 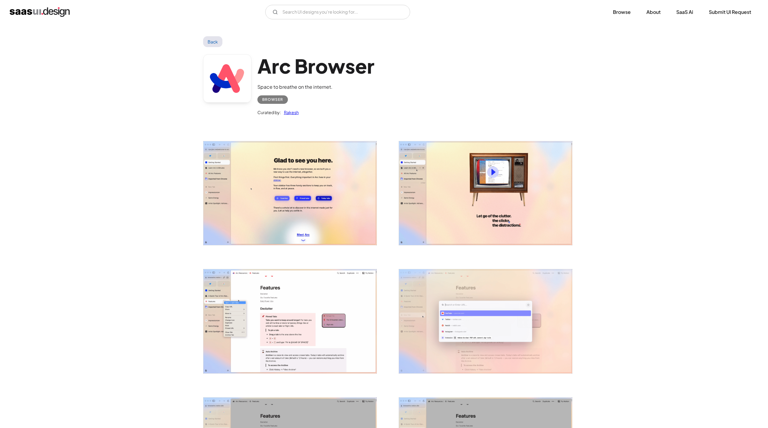 What do you see at coordinates (338, 12) in the screenshot?
I see `input: Search UI designs you're looking for...` at bounding box center [338, 12].